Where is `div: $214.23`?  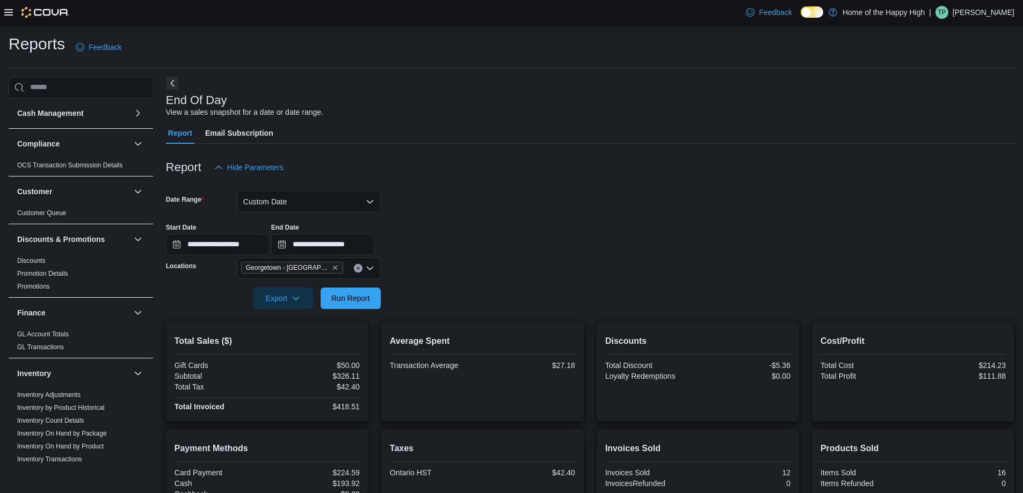 div: $214.23 is located at coordinates (960, 366).